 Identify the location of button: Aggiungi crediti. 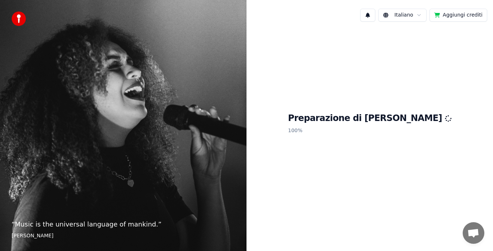
(458, 15).